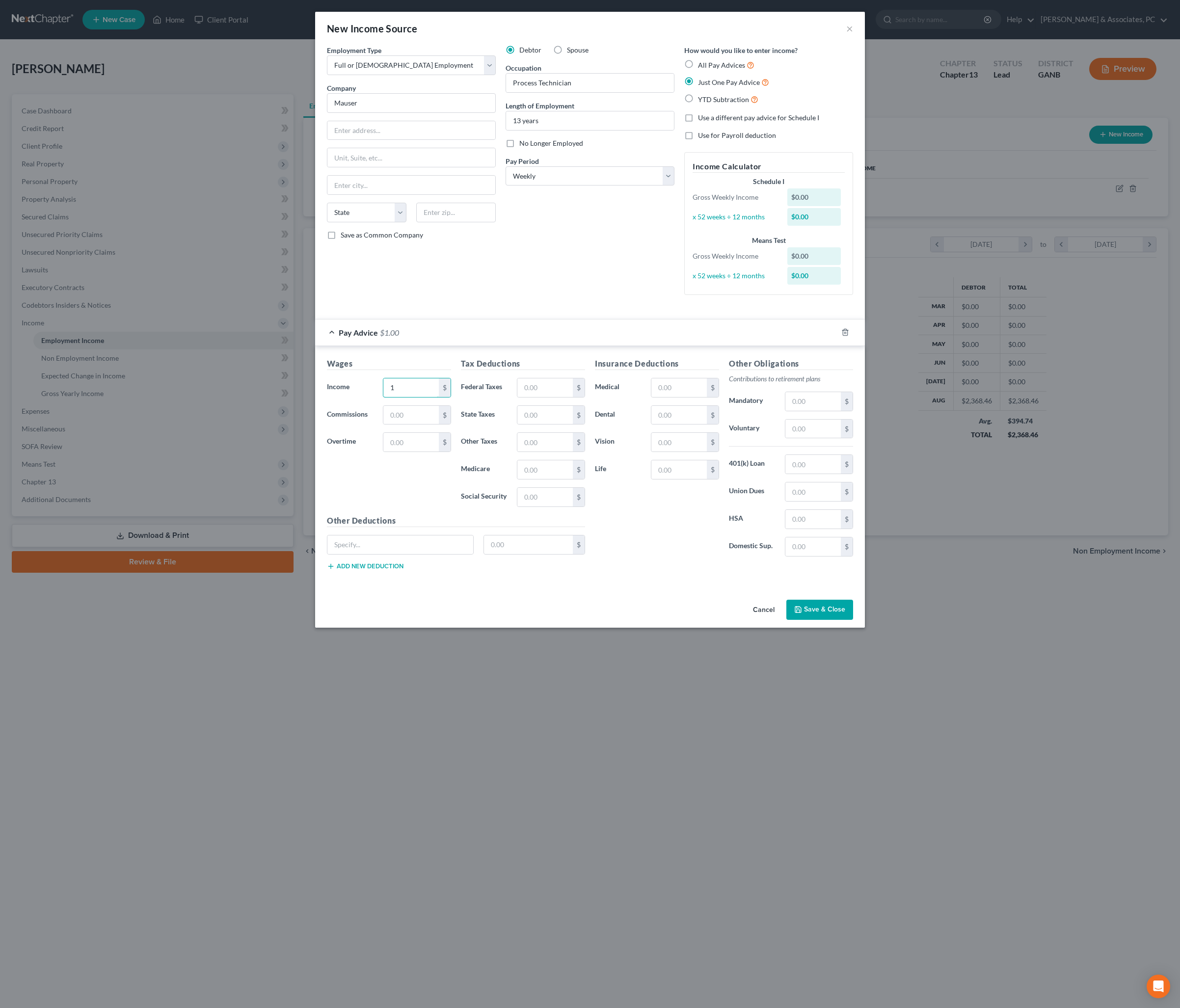  I want to click on input: Unit, Suite, etc..., so click(411, 158).